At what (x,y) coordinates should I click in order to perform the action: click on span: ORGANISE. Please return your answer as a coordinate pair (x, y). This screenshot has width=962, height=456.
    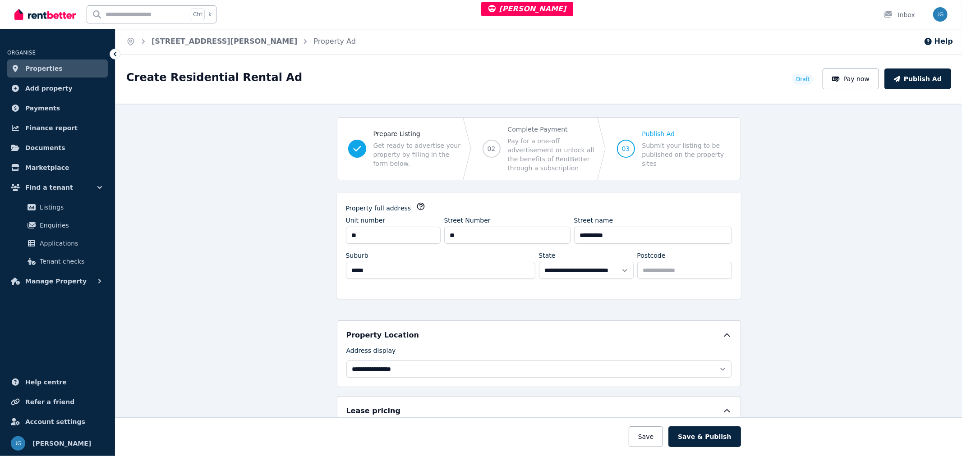
    Looking at the image, I should click on (21, 53).